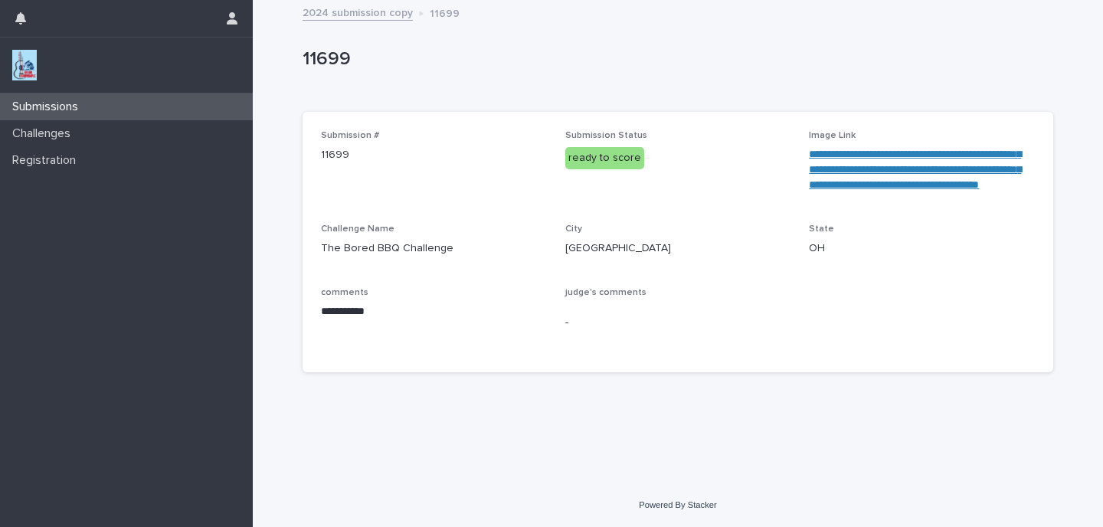  Describe the element at coordinates (832, 136) in the screenshot. I see `span: Image Link` at that location.